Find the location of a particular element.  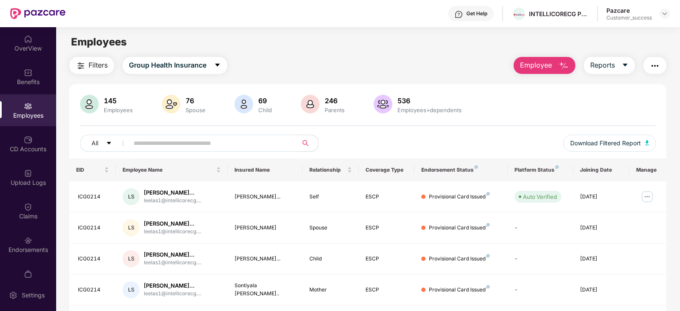

div: 145 is located at coordinates (118, 101).